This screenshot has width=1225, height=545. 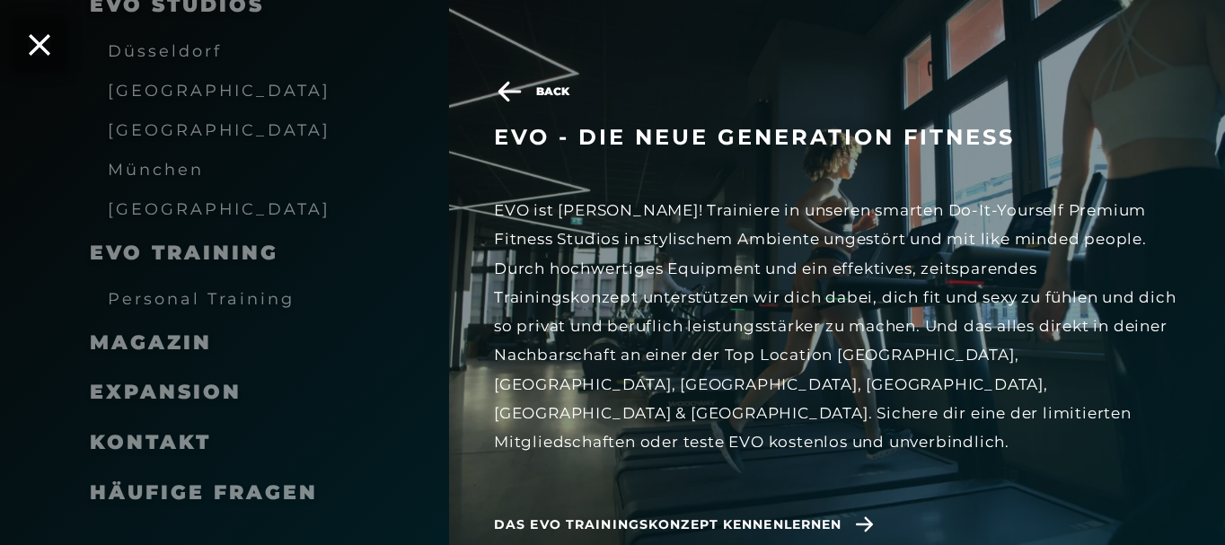 What do you see at coordinates (164, 50) in the screenshot?
I see `a: Düsseldorf` at bounding box center [164, 50].